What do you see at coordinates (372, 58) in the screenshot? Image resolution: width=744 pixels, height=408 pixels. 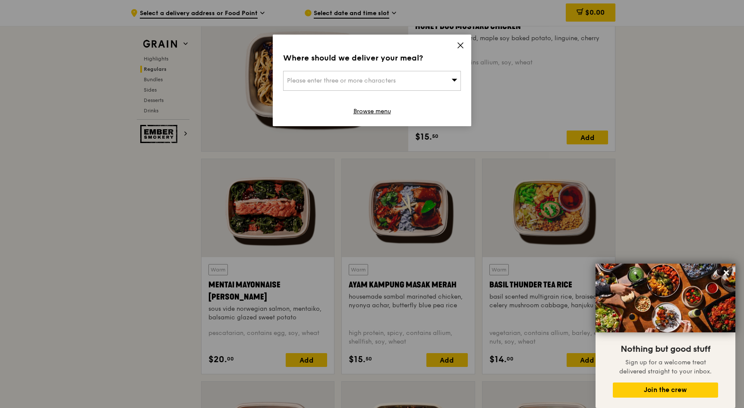 I see `div: Where should we deliver your meal?` at bounding box center [372, 58].